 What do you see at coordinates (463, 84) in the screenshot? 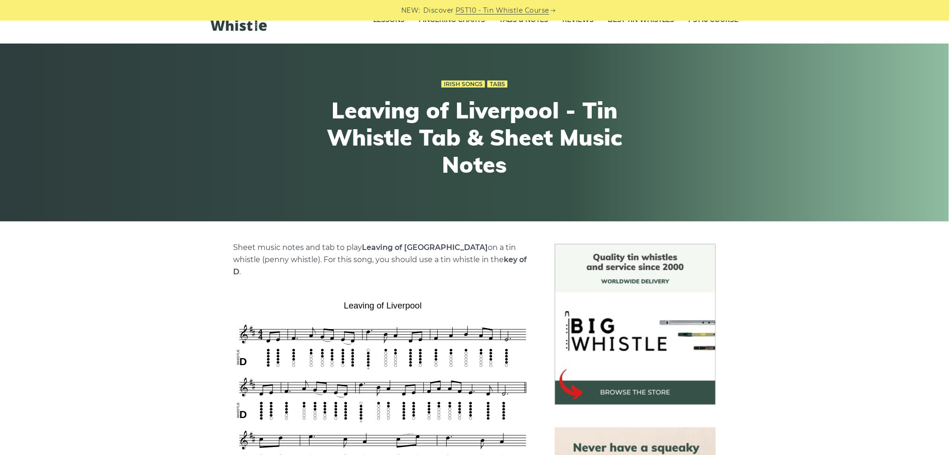
I see `a: Irish Songs` at bounding box center [463, 84].